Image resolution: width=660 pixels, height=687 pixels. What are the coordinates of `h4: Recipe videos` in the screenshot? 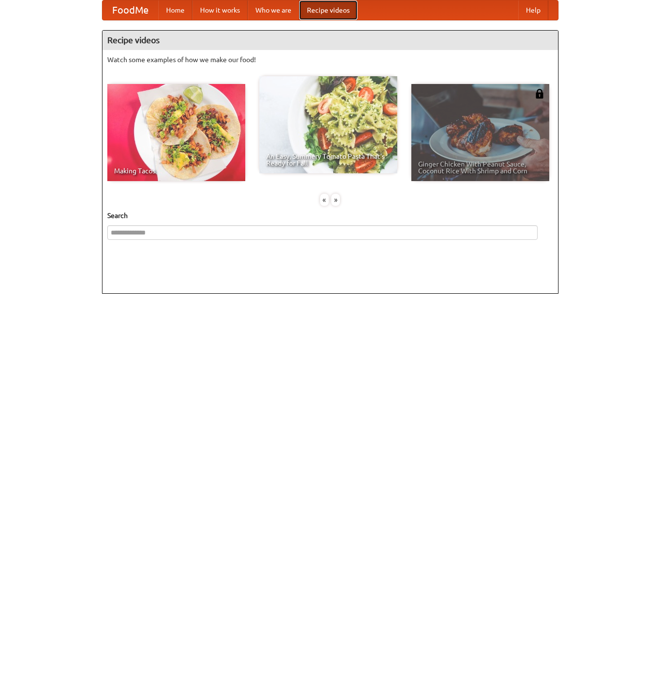 It's located at (330, 40).